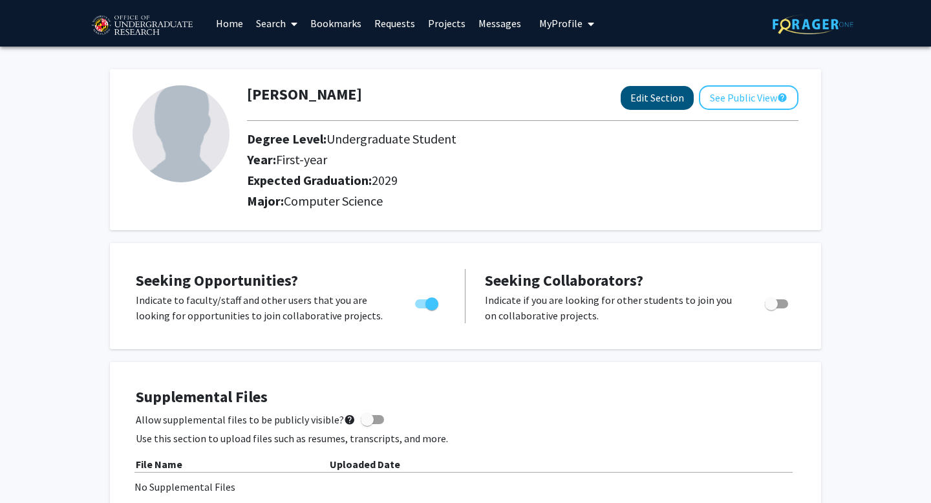 The width and height of the screenshot is (931, 503). I want to click on a: Search, so click(277, 23).